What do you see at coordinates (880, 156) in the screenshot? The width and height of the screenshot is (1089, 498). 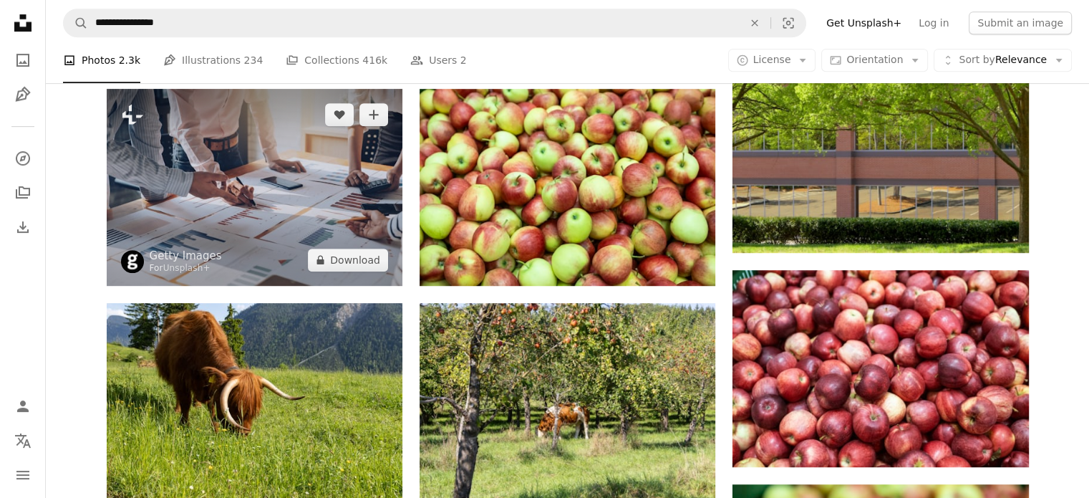 I see `a: a parking lot with trees and a building in the background` at bounding box center [880, 156].